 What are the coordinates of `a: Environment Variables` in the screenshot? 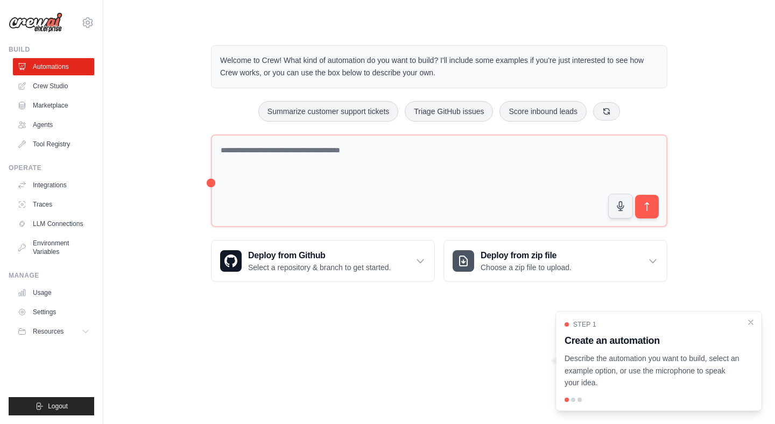 It's located at (53, 248).